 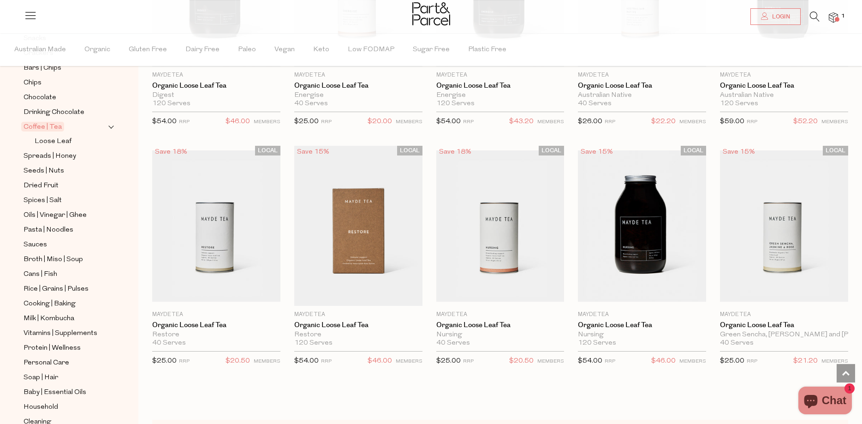 What do you see at coordinates (66, 230) in the screenshot?
I see `a: Pasta | Noodles` at bounding box center [66, 230].